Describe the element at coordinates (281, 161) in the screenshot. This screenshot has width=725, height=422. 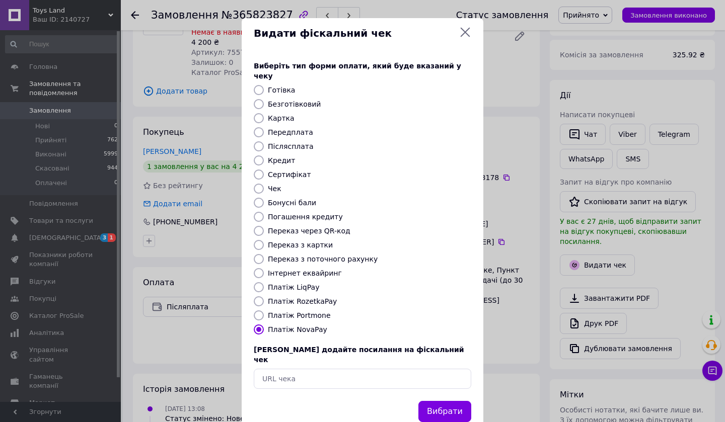
I see `label: Кредит` at that location.